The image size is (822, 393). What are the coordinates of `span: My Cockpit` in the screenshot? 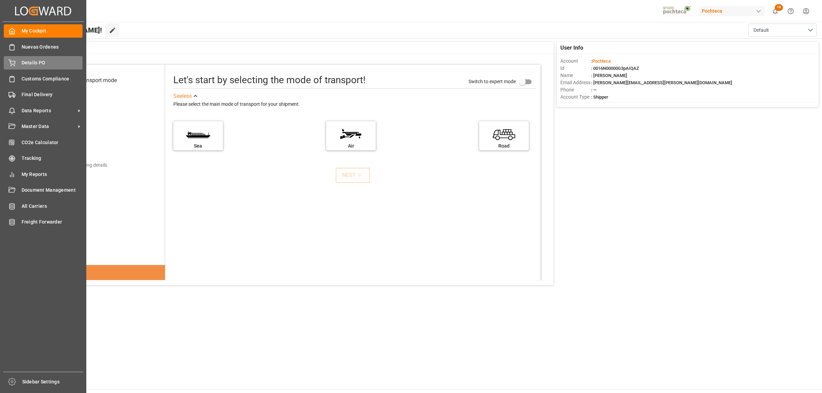 It's located at (52, 31).